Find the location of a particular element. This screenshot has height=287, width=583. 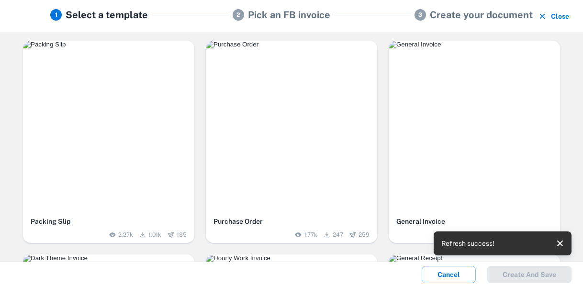

button: Packing SlipPacking Slip2.27k1.01k135 is located at coordinates (109, 142).